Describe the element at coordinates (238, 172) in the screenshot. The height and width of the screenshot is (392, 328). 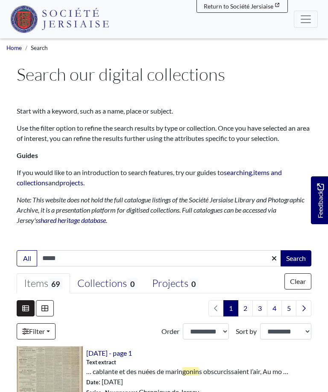
I see `a: searching` at that location.